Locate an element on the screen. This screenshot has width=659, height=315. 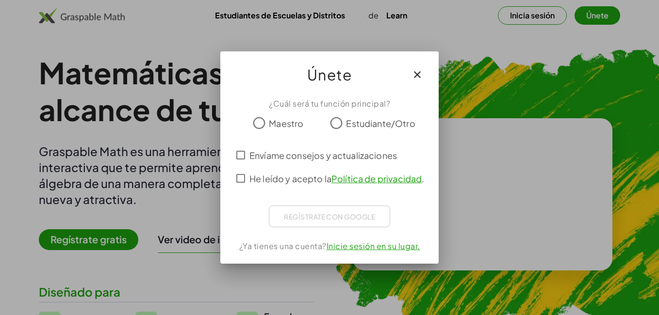
div: ¿Cuál será tu función principal? is located at coordinates (329, 104).